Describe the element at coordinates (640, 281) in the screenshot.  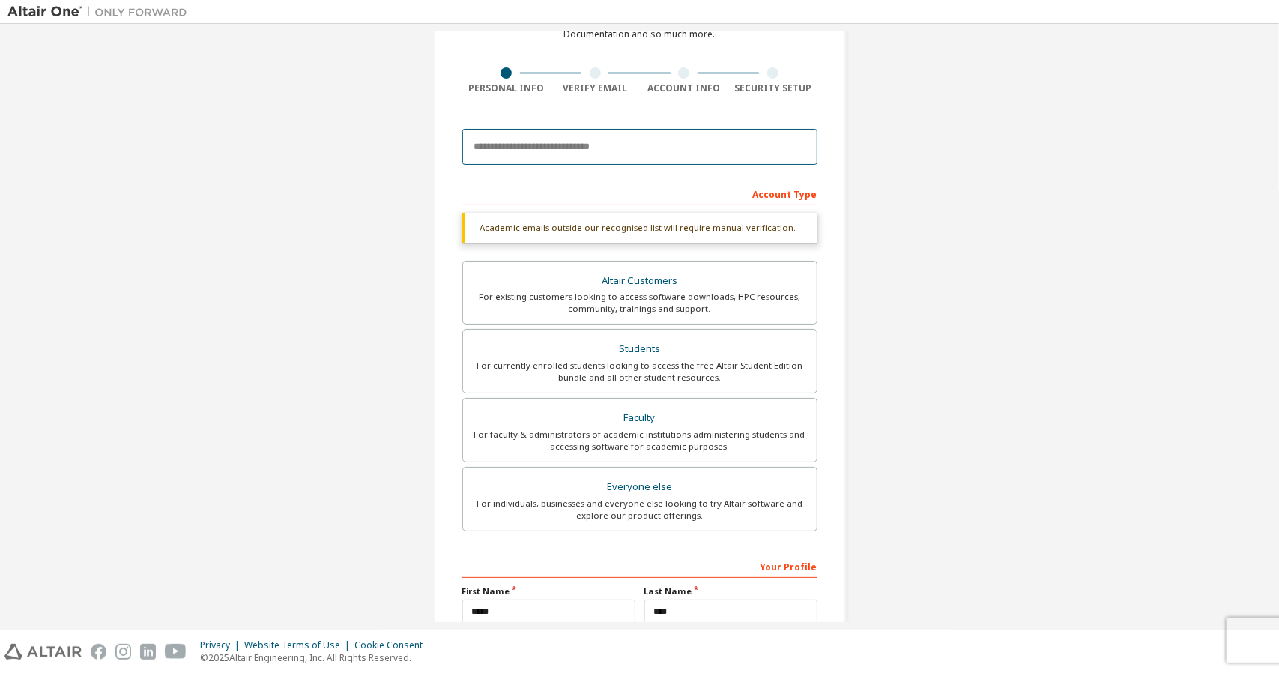
I see `div: Altair Customers` at that location.